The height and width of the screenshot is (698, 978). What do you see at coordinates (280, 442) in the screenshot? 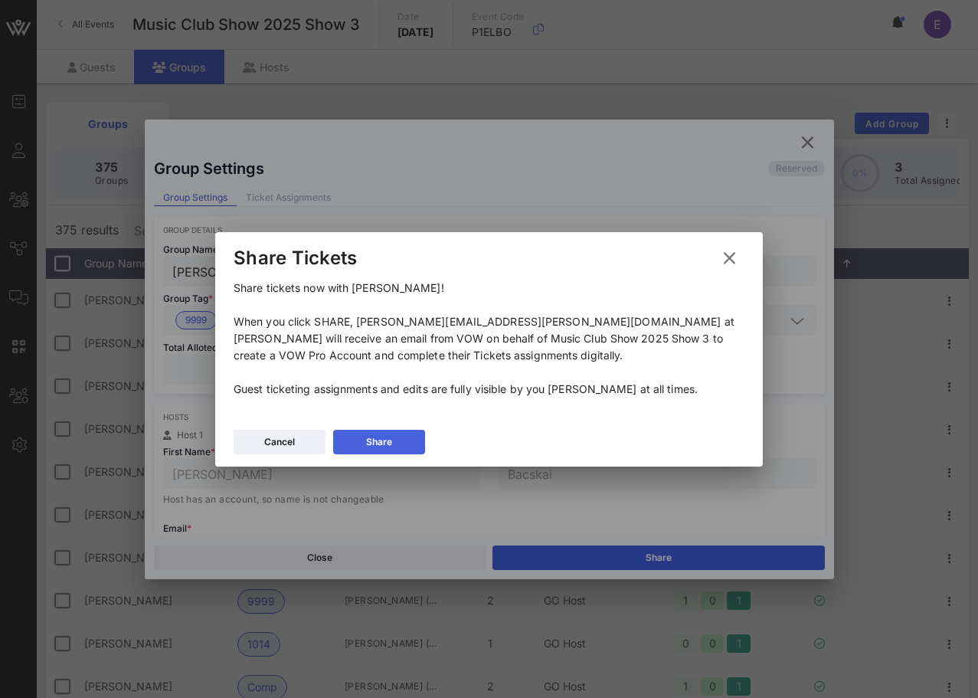
I see `button: Cancel` at bounding box center [280, 442].